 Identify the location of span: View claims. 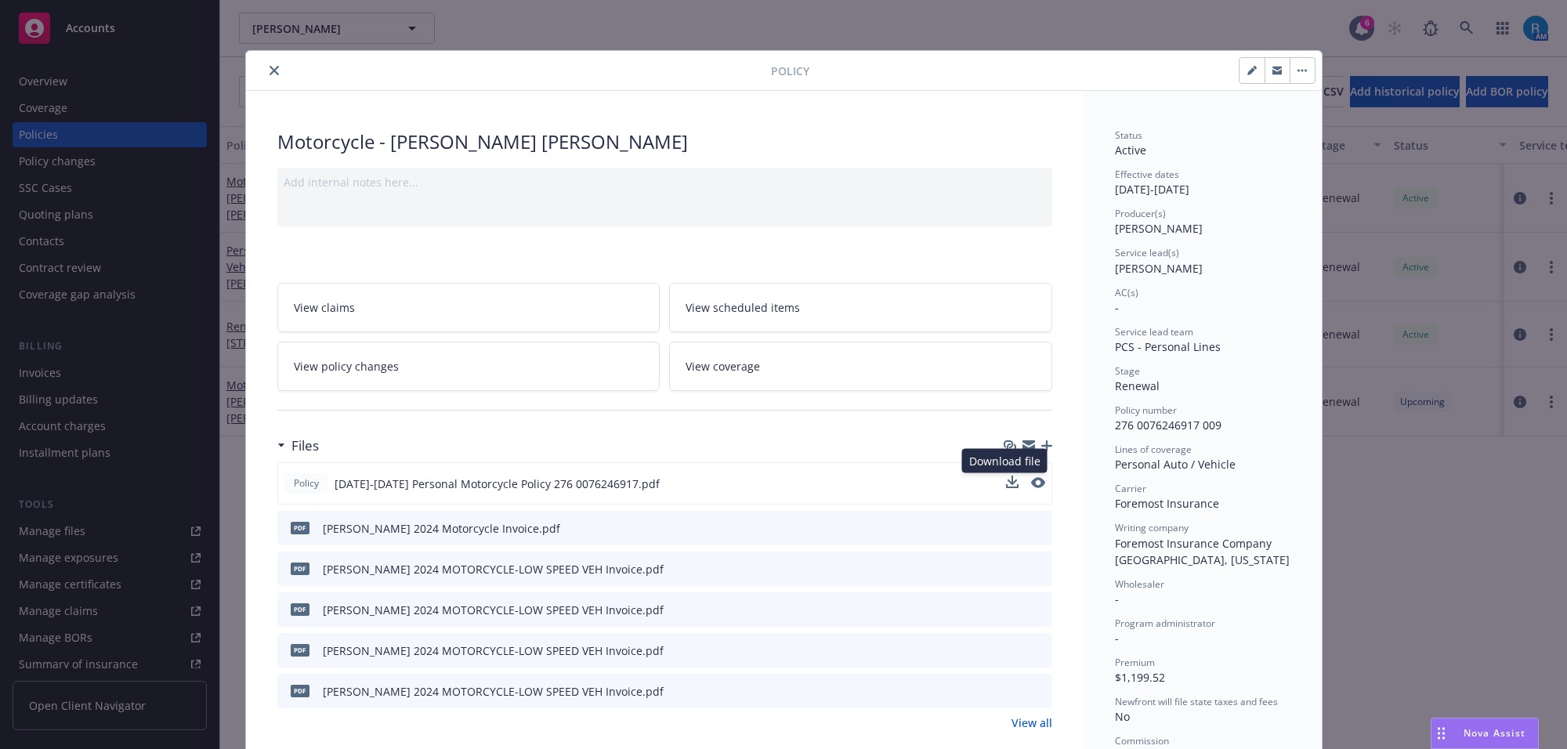
(324, 307).